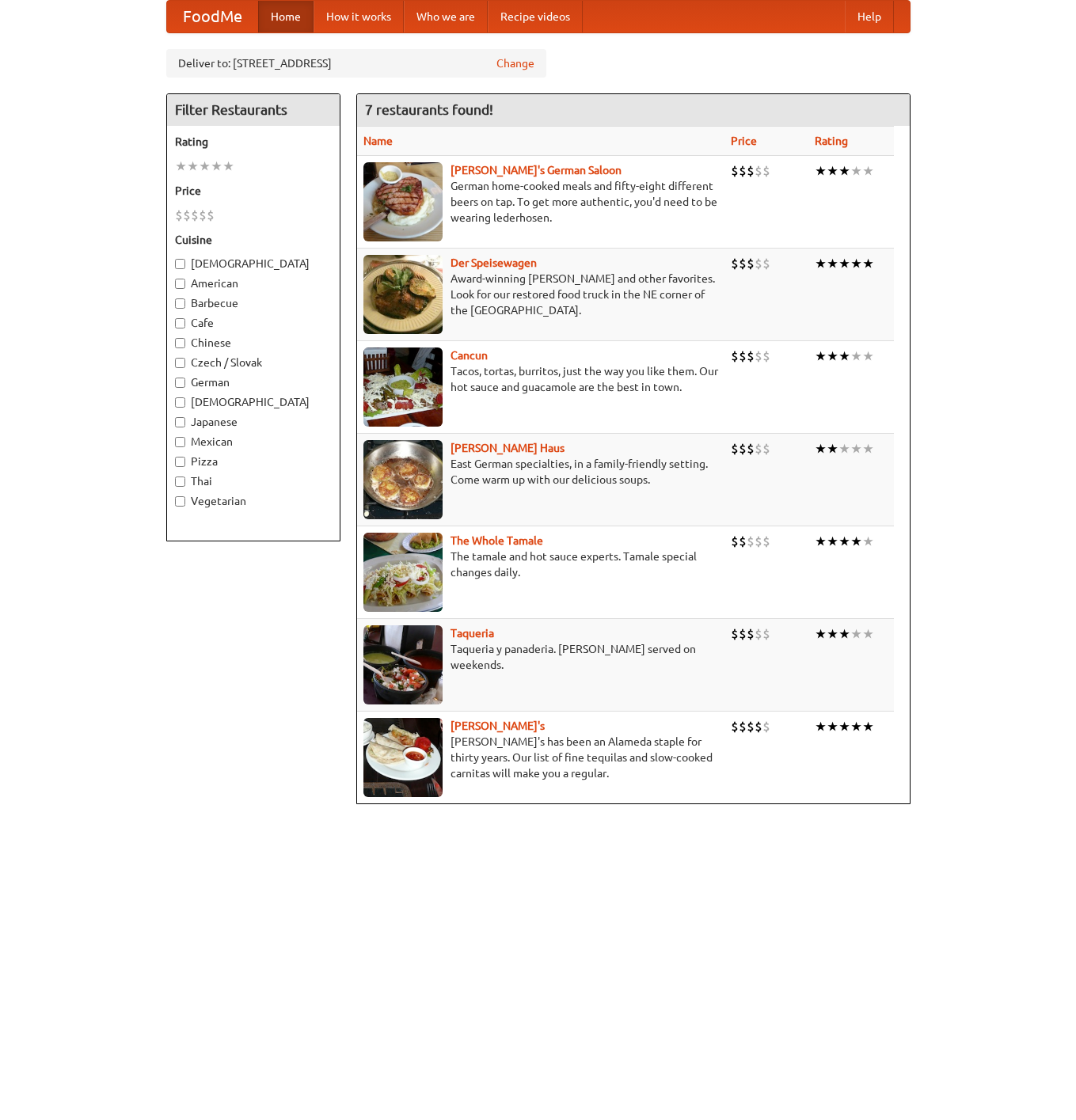  I want to click on img: esthers.jpg, so click(403, 202).